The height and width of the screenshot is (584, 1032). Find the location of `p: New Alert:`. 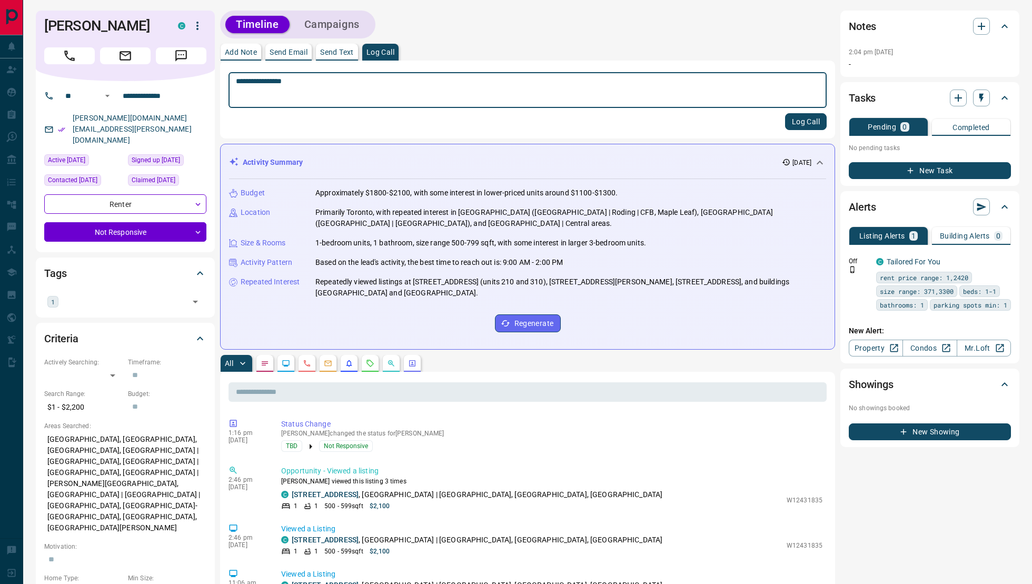

p: New Alert: is located at coordinates (930, 331).